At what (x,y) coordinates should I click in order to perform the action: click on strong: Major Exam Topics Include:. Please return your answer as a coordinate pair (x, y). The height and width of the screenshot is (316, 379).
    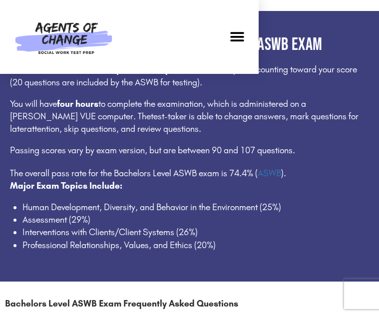
    Looking at the image, I should click on (66, 186).